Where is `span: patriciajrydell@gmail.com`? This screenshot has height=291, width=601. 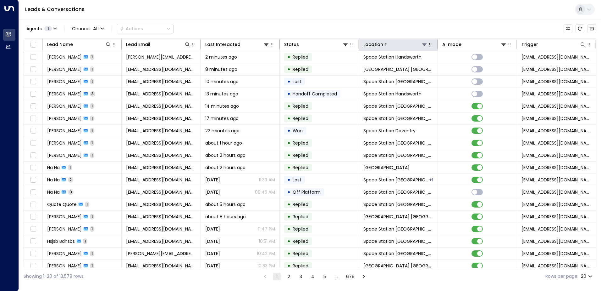 span: patriciajrydell@gmail.com is located at coordinates (161, 143).